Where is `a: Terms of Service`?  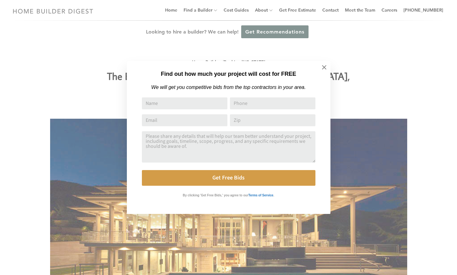
a: Terms of Service is located at coordinates (261, 195).